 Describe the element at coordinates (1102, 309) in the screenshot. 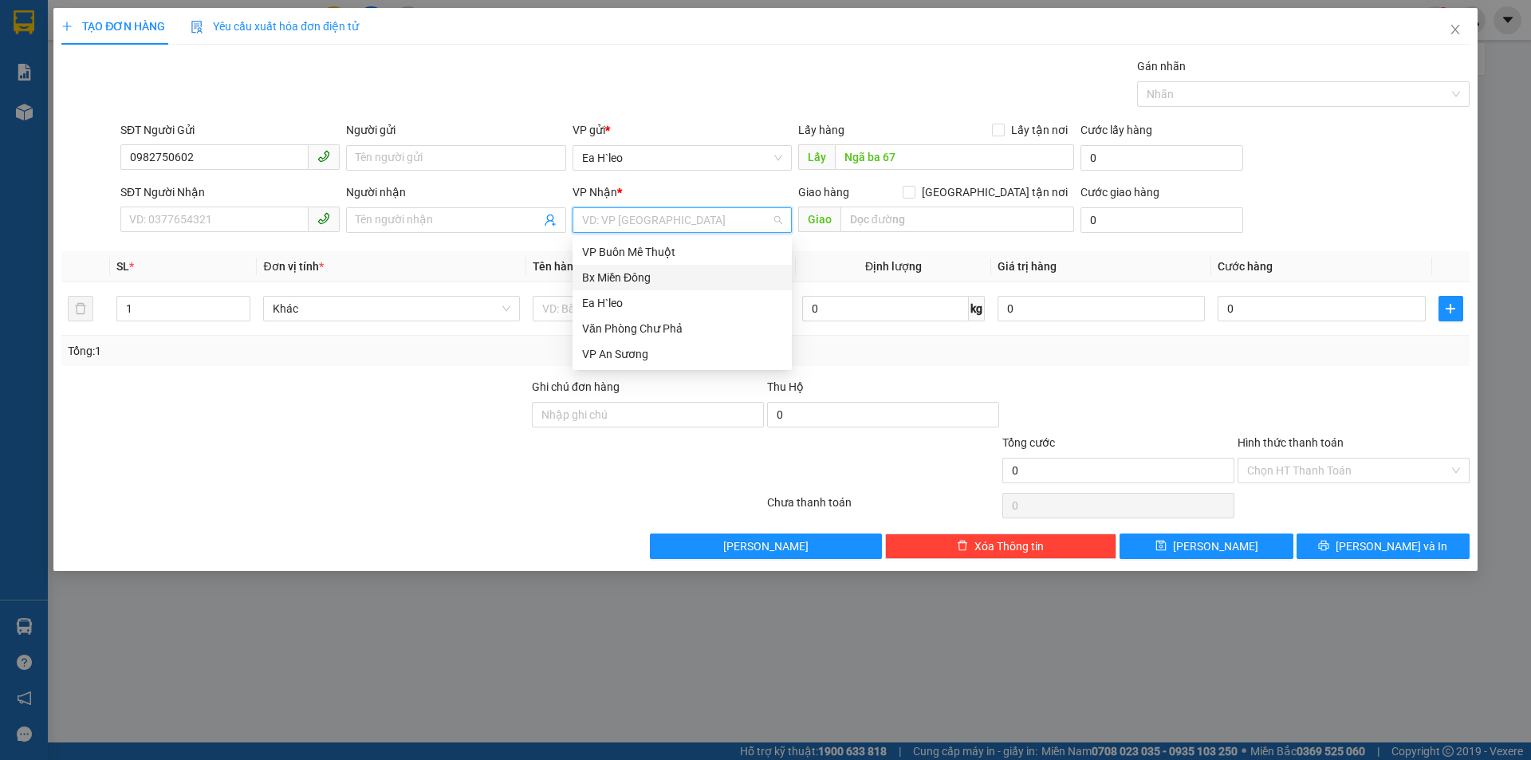

I see `input: 0` at that location.